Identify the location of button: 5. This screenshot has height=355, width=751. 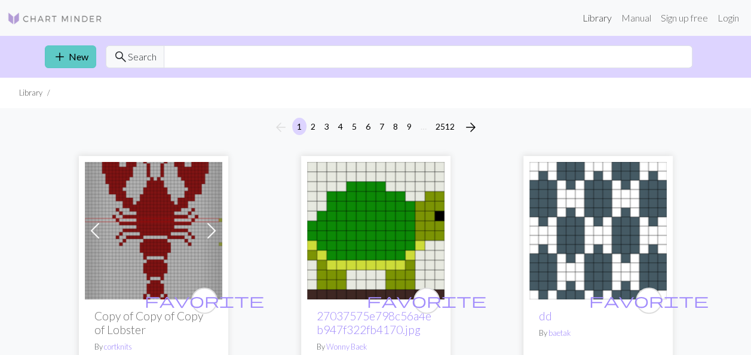
(354, 126).